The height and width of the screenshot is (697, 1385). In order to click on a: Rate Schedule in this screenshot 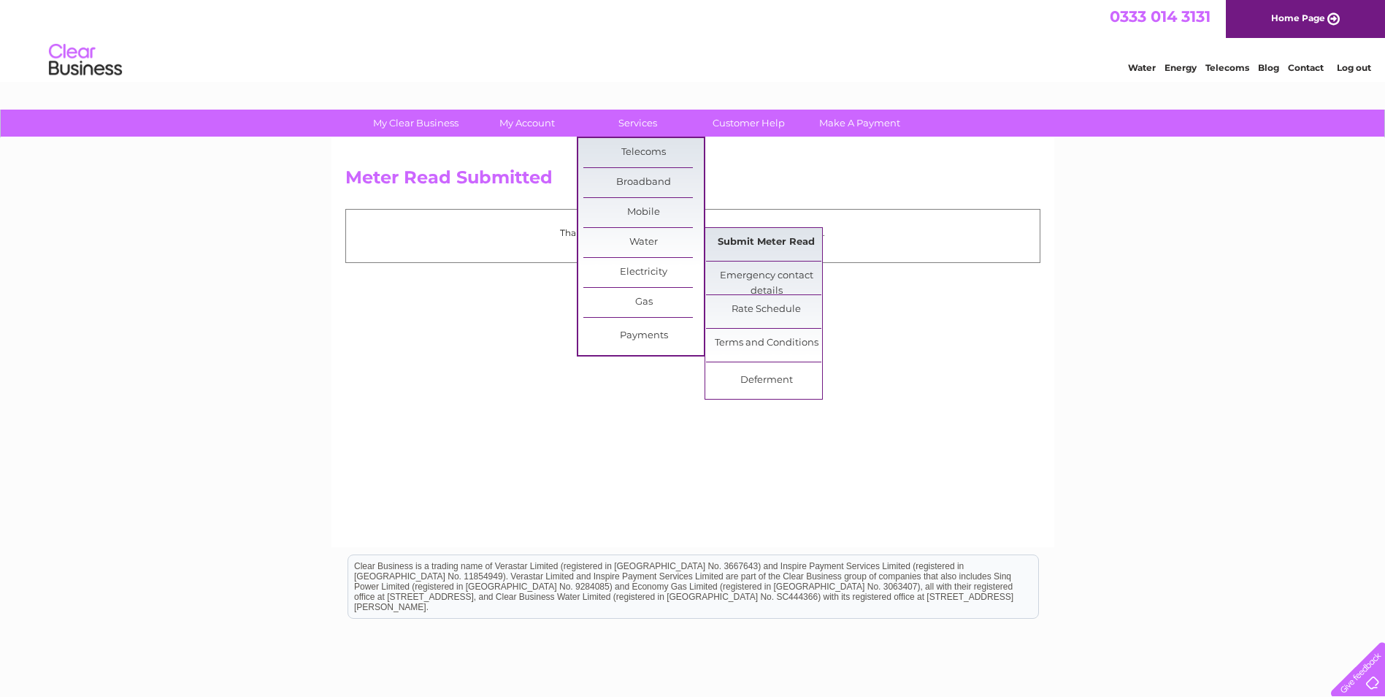, I will do `click(766, 310)`.